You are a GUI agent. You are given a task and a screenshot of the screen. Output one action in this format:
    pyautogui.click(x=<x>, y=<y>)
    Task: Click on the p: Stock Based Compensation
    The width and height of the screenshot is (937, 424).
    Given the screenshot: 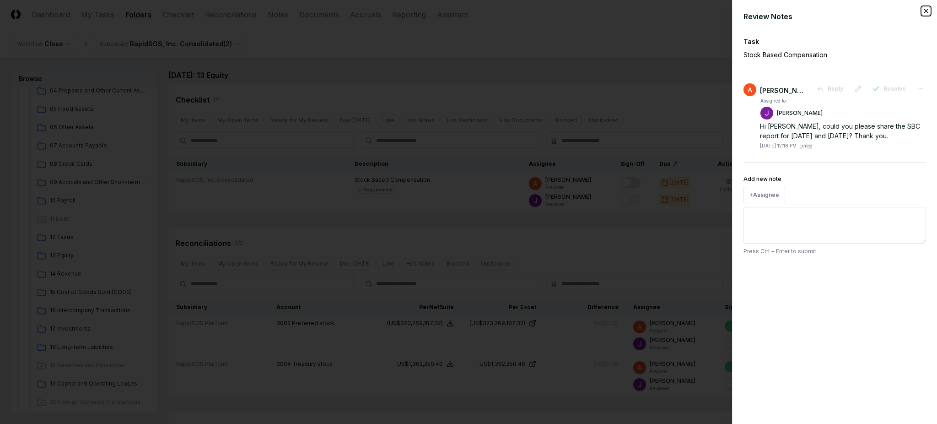 What is the action you would take?
    pyautogui.click(x=819, y=54)
    